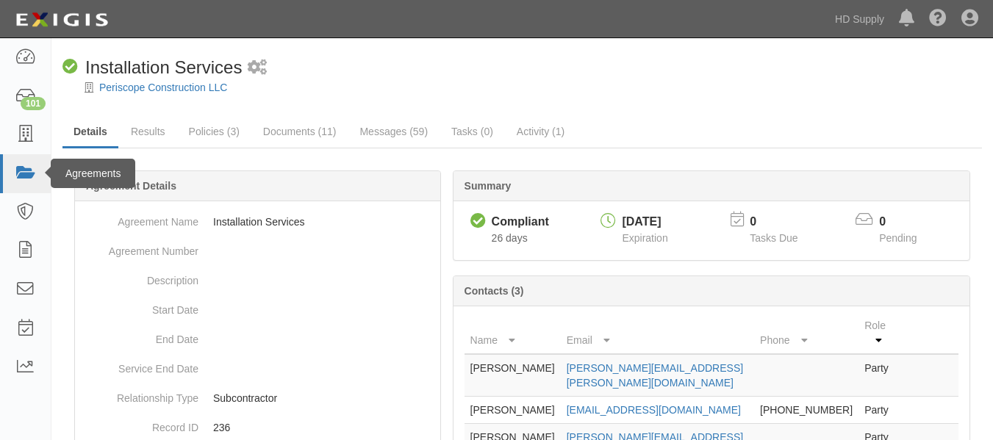  Describe the element at coordinates (323, 428) in the screenshot. I see `p: 236` at that location.